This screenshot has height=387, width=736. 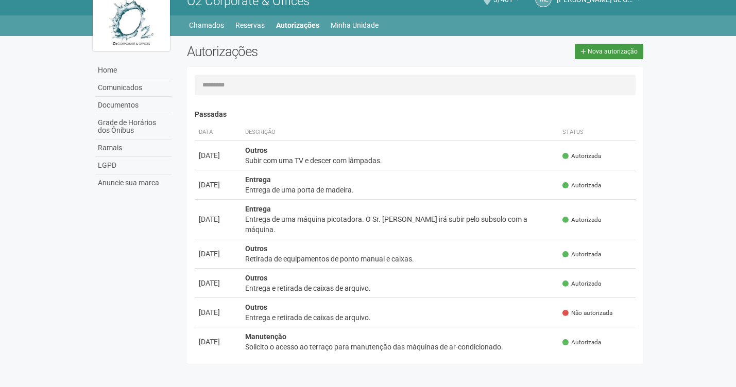 I want to click on div: Entrega de uma porta de madeira., so click(x=400, y=190).